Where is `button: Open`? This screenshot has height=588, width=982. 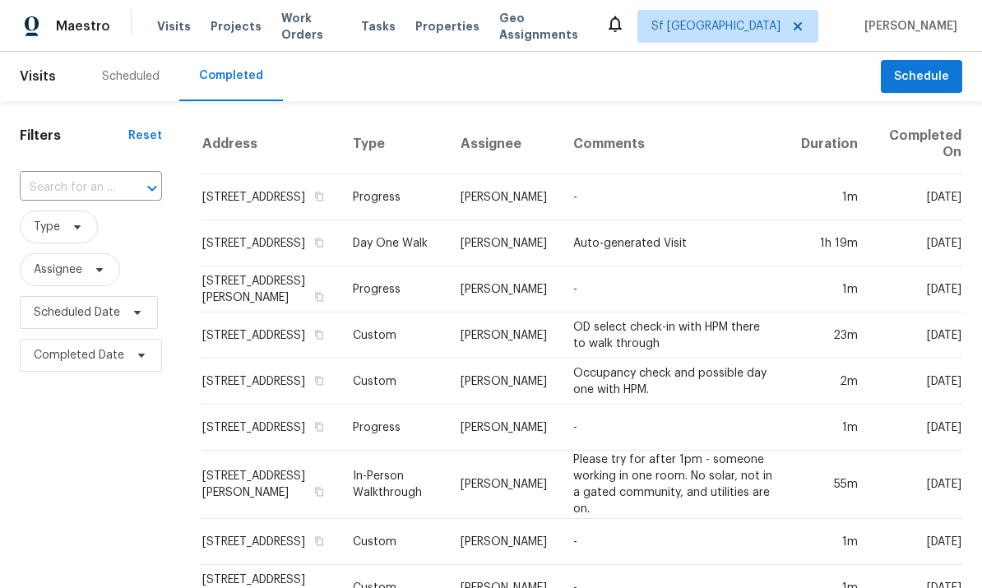 button: Open is located at coordinates (152, 188).